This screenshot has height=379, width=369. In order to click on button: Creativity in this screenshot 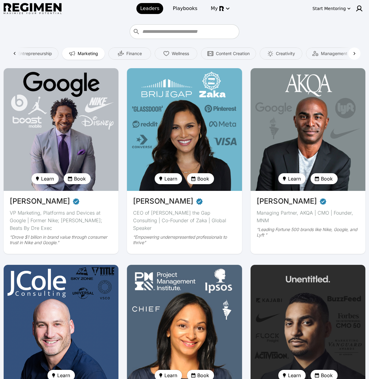, I will do `click(281, 54)`.